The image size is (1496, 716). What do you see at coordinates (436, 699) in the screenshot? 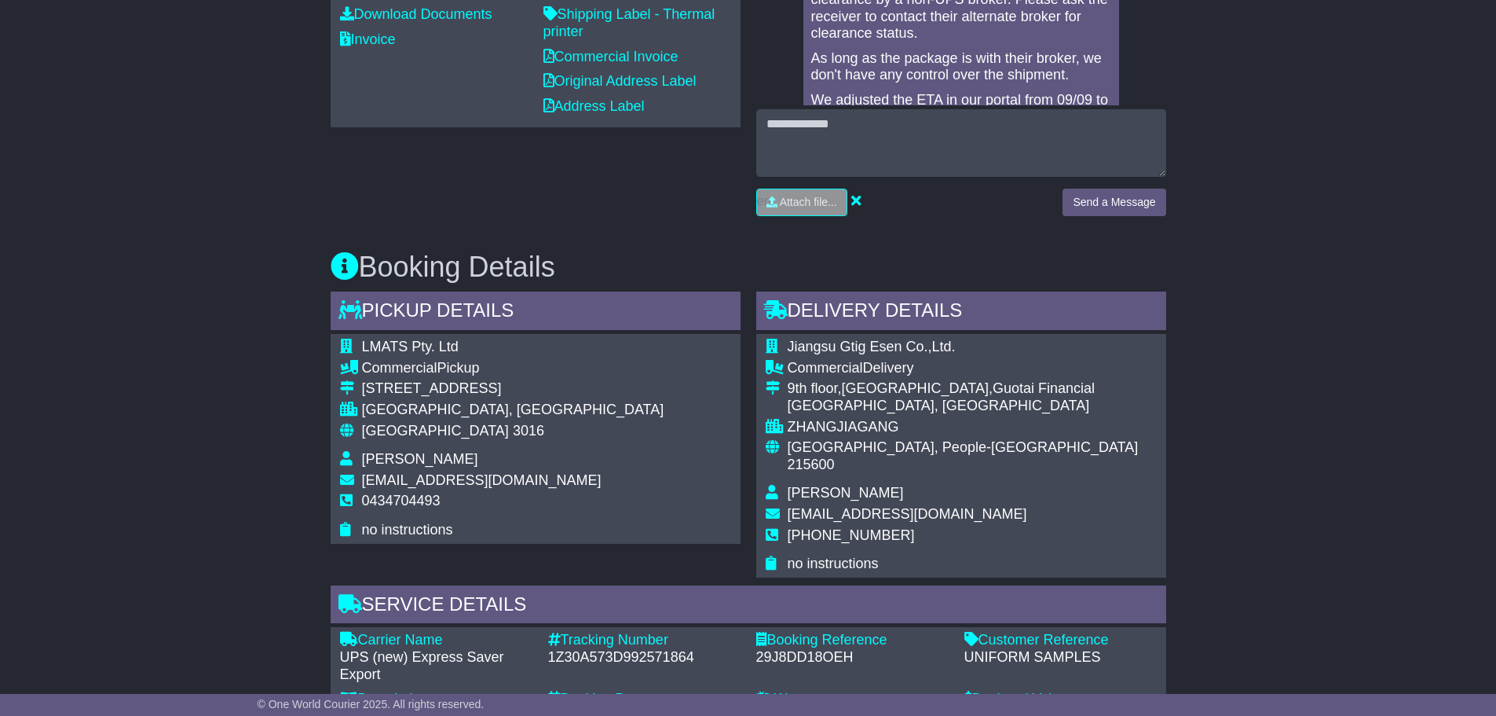
I see `div: Description` at bounding box center [436, 699].